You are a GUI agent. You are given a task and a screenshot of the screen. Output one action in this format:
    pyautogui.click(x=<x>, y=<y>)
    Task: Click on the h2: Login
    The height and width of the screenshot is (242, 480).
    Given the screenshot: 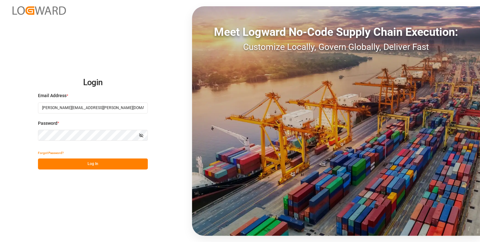 What is the action you would take?
    pyautogui.click(x=93, y=83)
    